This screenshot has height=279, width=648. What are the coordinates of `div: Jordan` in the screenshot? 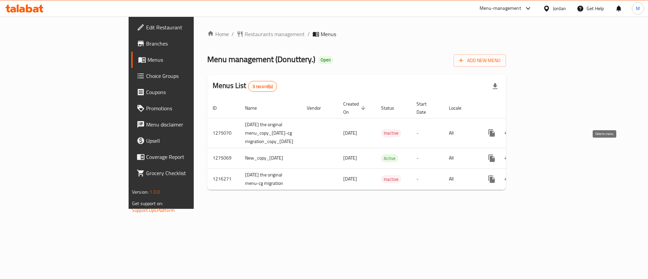 It's located at (559, 8).